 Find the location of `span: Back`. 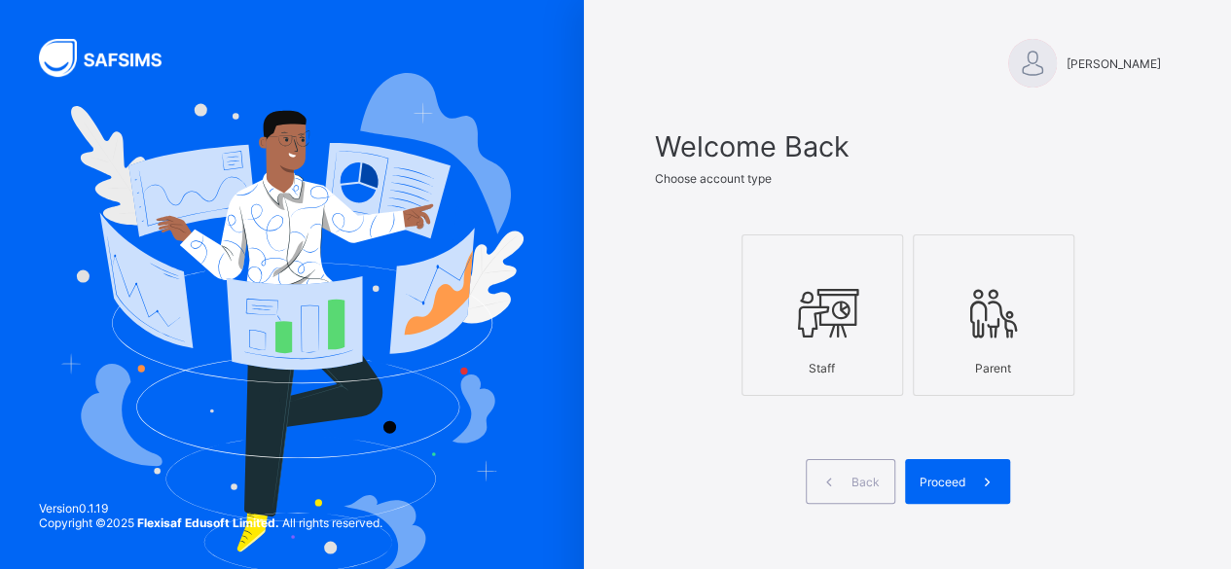

span: Back is located at coordinates (865, 482).